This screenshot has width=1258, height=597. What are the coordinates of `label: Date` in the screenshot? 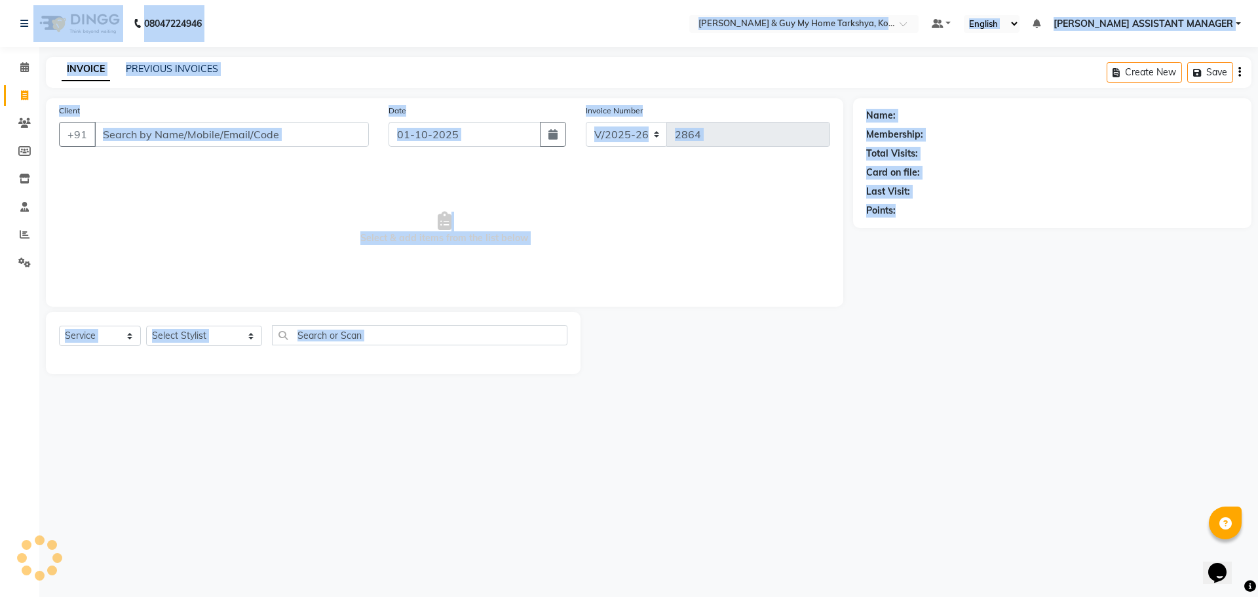 It's located at (397, 111).